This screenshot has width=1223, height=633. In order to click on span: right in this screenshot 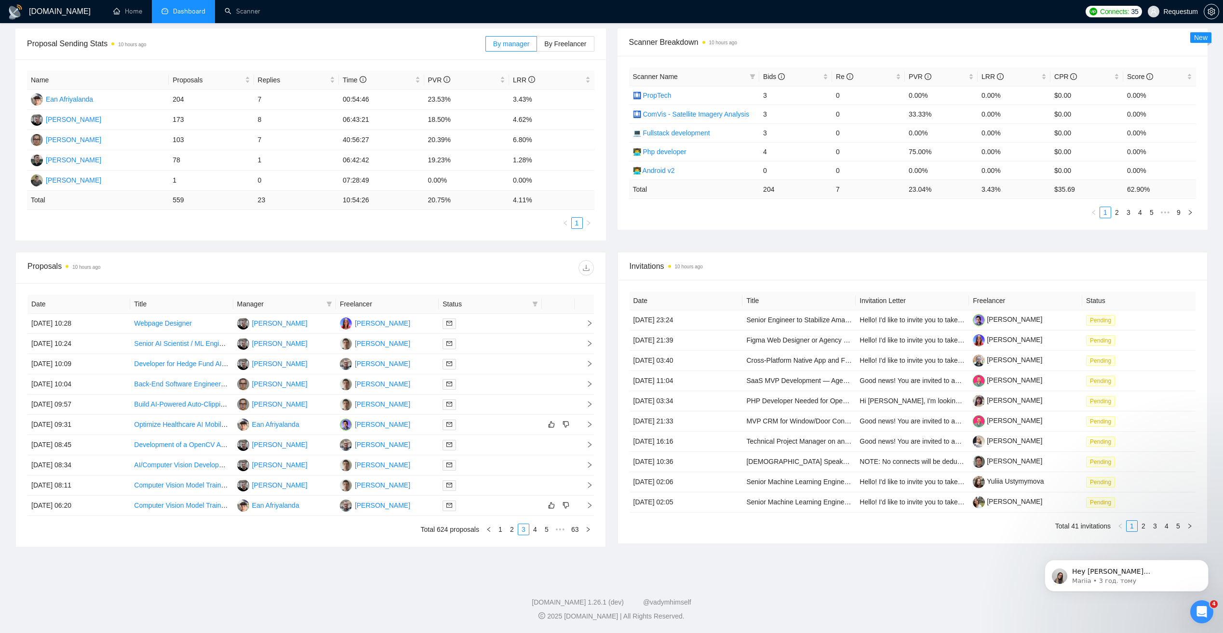, I will do `click(588, 530)`.